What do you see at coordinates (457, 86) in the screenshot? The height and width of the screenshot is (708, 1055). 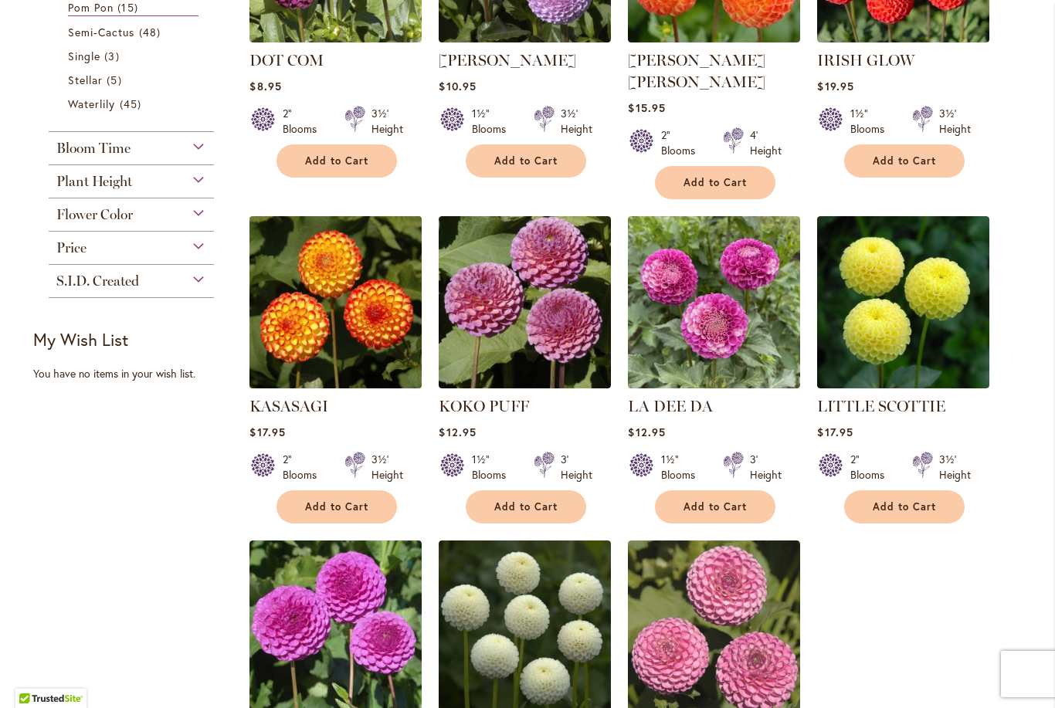 I see `span: $10.95` at bounding box center [457, 86].